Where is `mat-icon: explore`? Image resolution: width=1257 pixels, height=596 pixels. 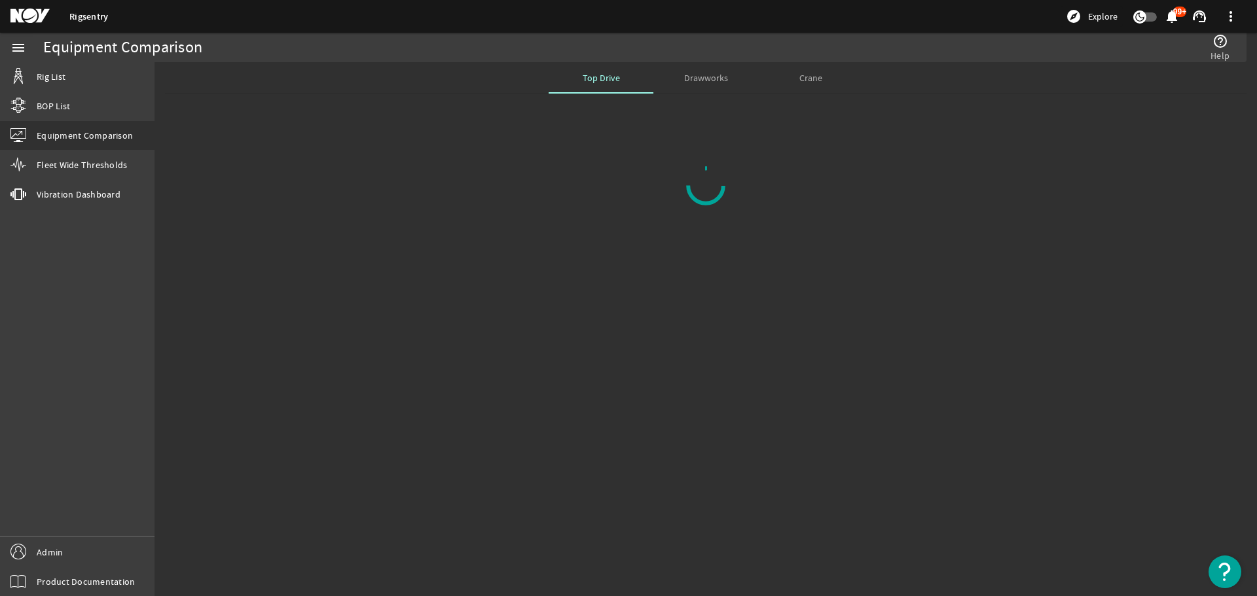
mat-icon: explore is located at coordinates (1074, 16).